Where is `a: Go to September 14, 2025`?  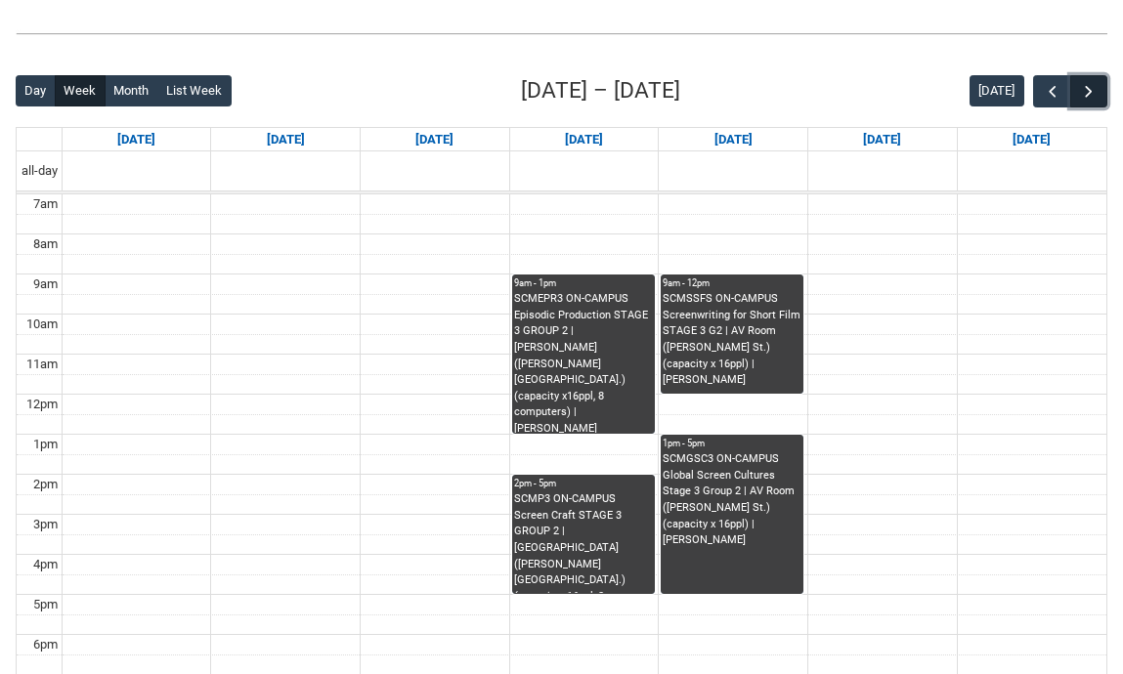
a: Go to September 14, 2025 is located at coordinates (136, 140).